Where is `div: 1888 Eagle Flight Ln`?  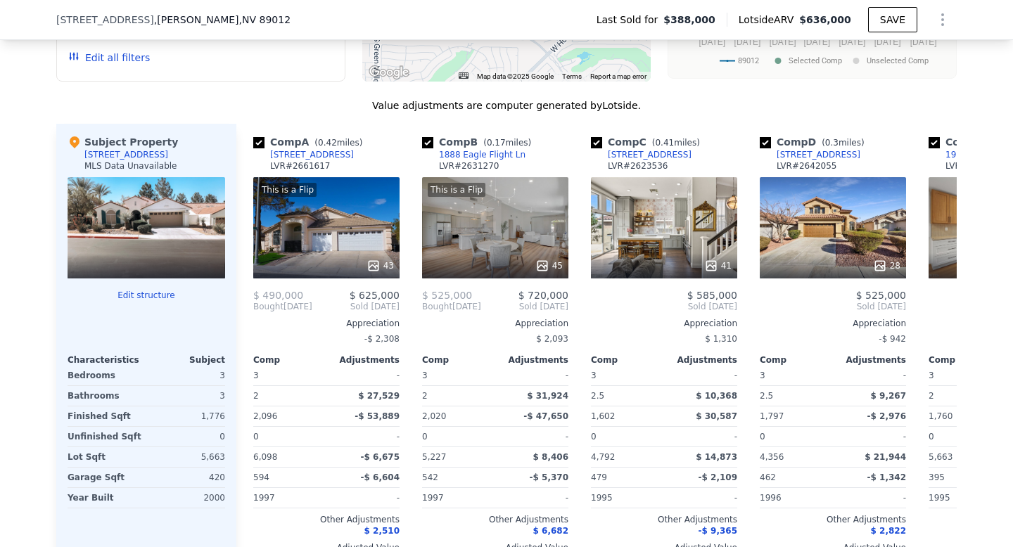
div: 1888 Eagle Flight Ln is located at coordinates (482, 155).